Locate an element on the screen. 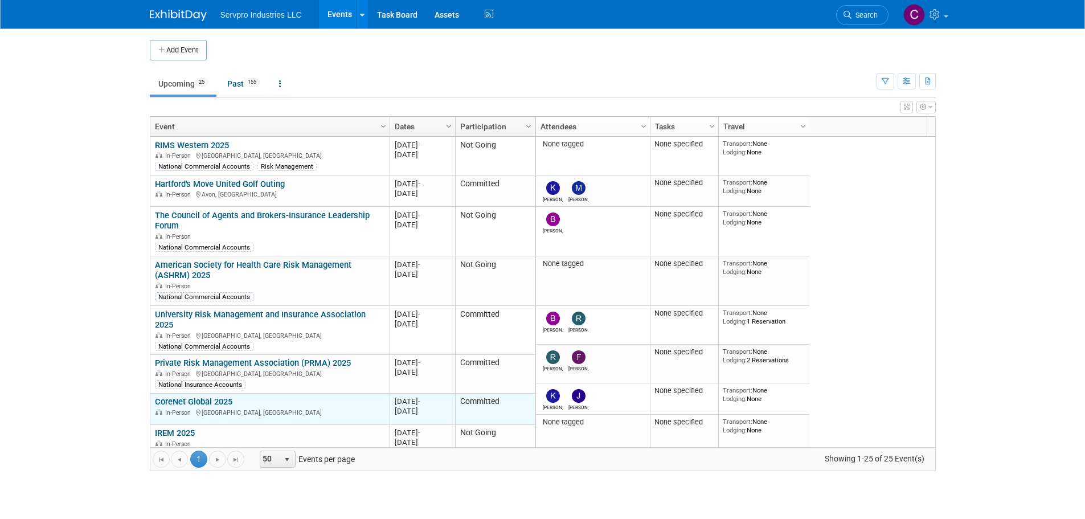  img: Brian Donnelly is located at coordinates (553, 219).